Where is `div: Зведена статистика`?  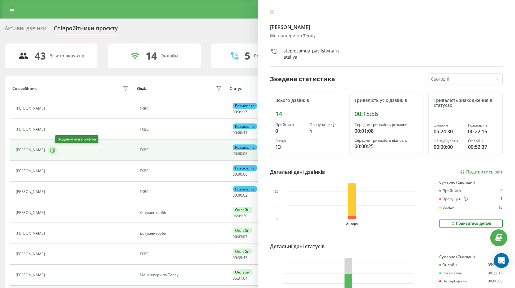 div: Зведена статистика is located at coordinates (302, 79).